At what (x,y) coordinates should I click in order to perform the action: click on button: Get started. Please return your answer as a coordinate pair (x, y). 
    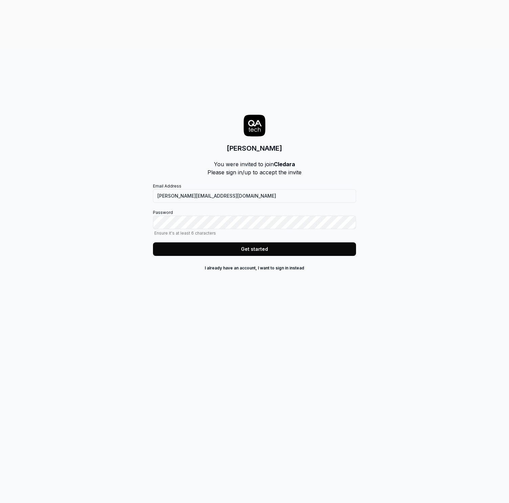
    Looking at the image, I should click on (254, 249).